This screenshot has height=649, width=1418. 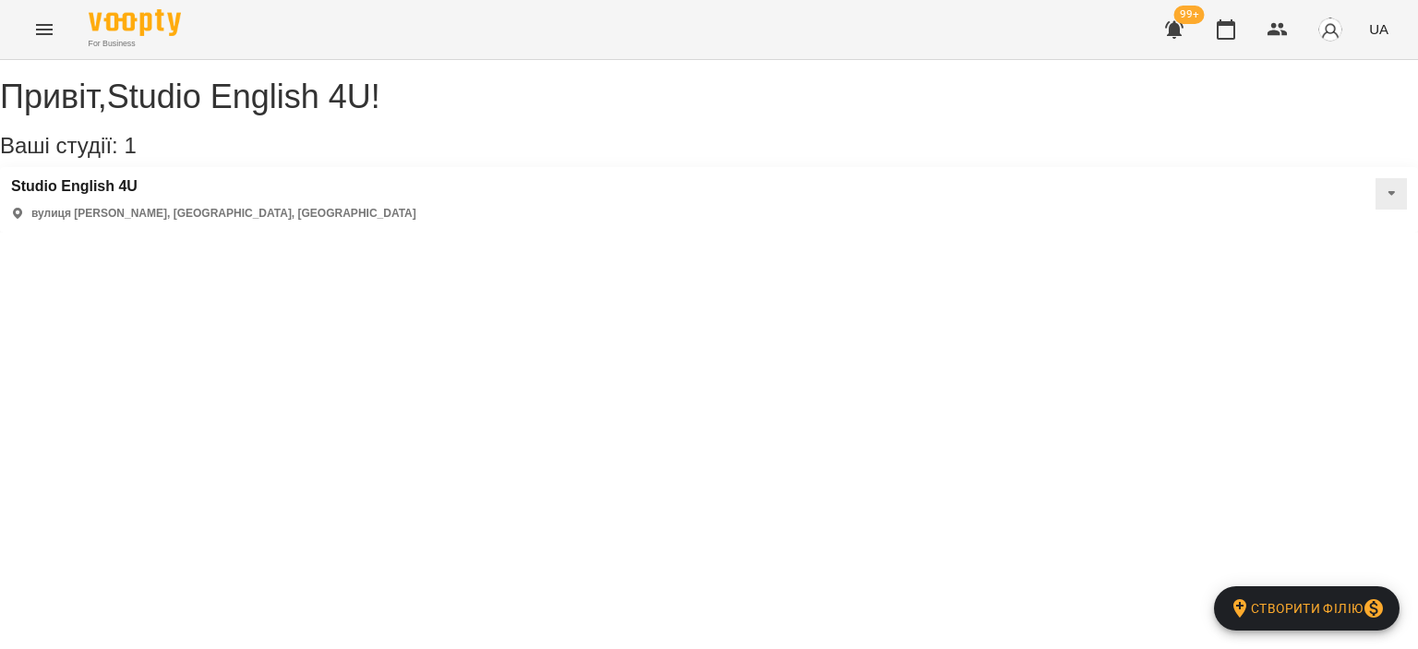 I want to click on h3: Studio English 4U, so click(x=213, y=186).